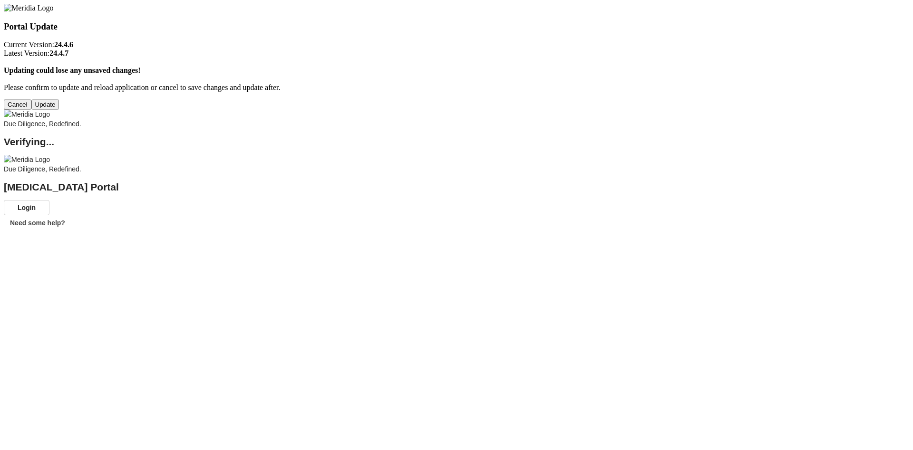 Image resolution: width=913 pixels, height=450 pixels. What do you see at coordinates (27, 207) in the screenshot?
I see `button: Login` at bounding box center [27, 207].